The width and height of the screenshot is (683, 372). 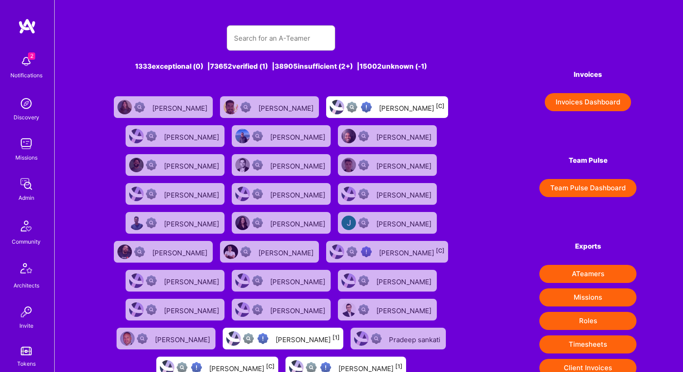 I want to click on img: Community, so click(x=26, y=226).